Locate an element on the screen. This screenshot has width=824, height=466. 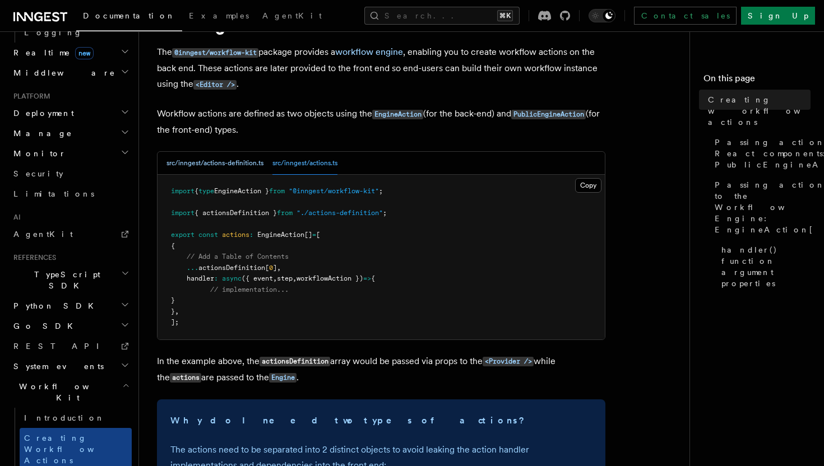
button: Realtimenew is located at coordinates (70, 53).